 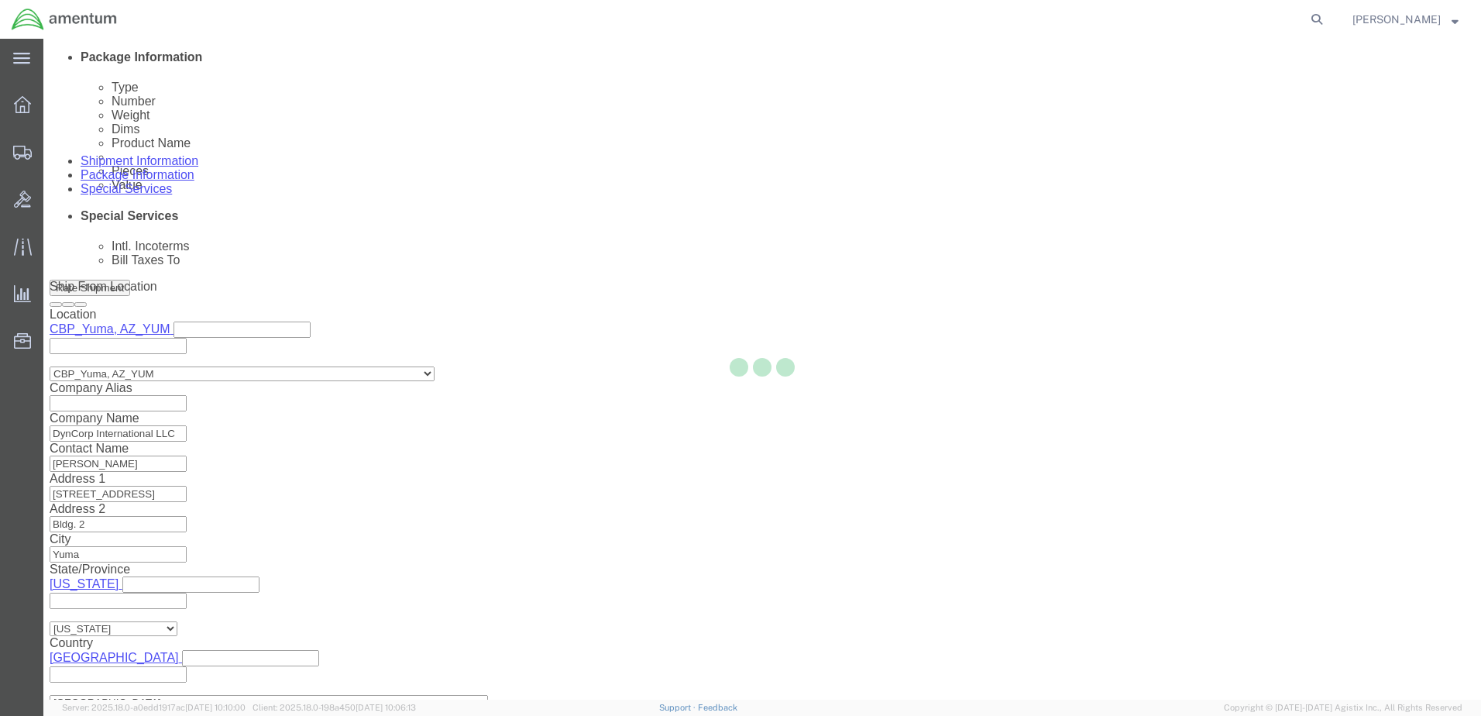 I want to click on span: Alfredo Padilla, so click(x=1396, y=19).